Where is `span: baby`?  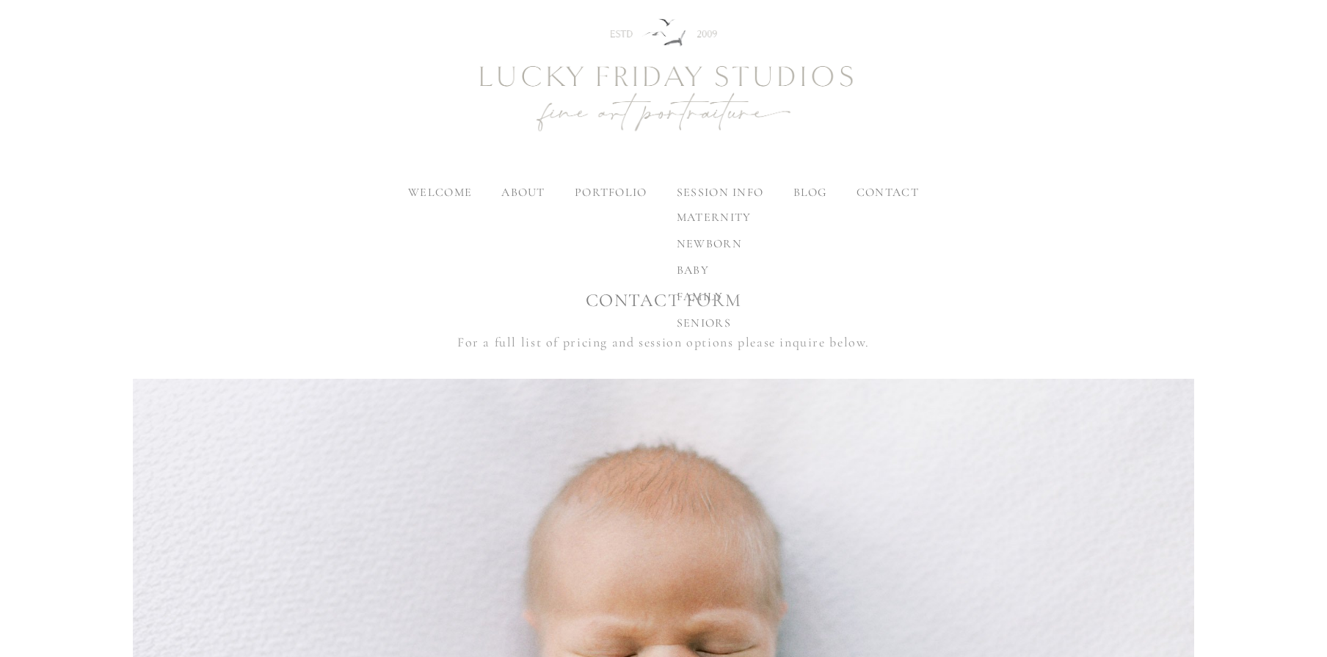
span: baby is located at coordinates (693, 270).